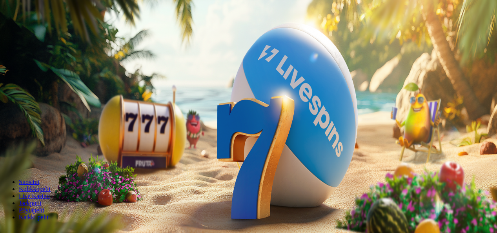 This screenshot has height=233, width=497. What do you see at coordinates (29, 182) in the screenshot?
I see `a: Suositut` at bounding box center [29, 182].